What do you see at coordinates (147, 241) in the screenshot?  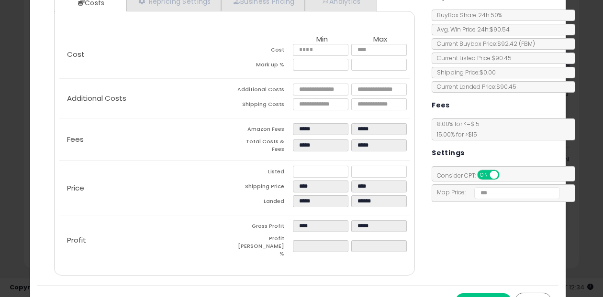 I see `p: Profit` at bounding box center [147, 241].